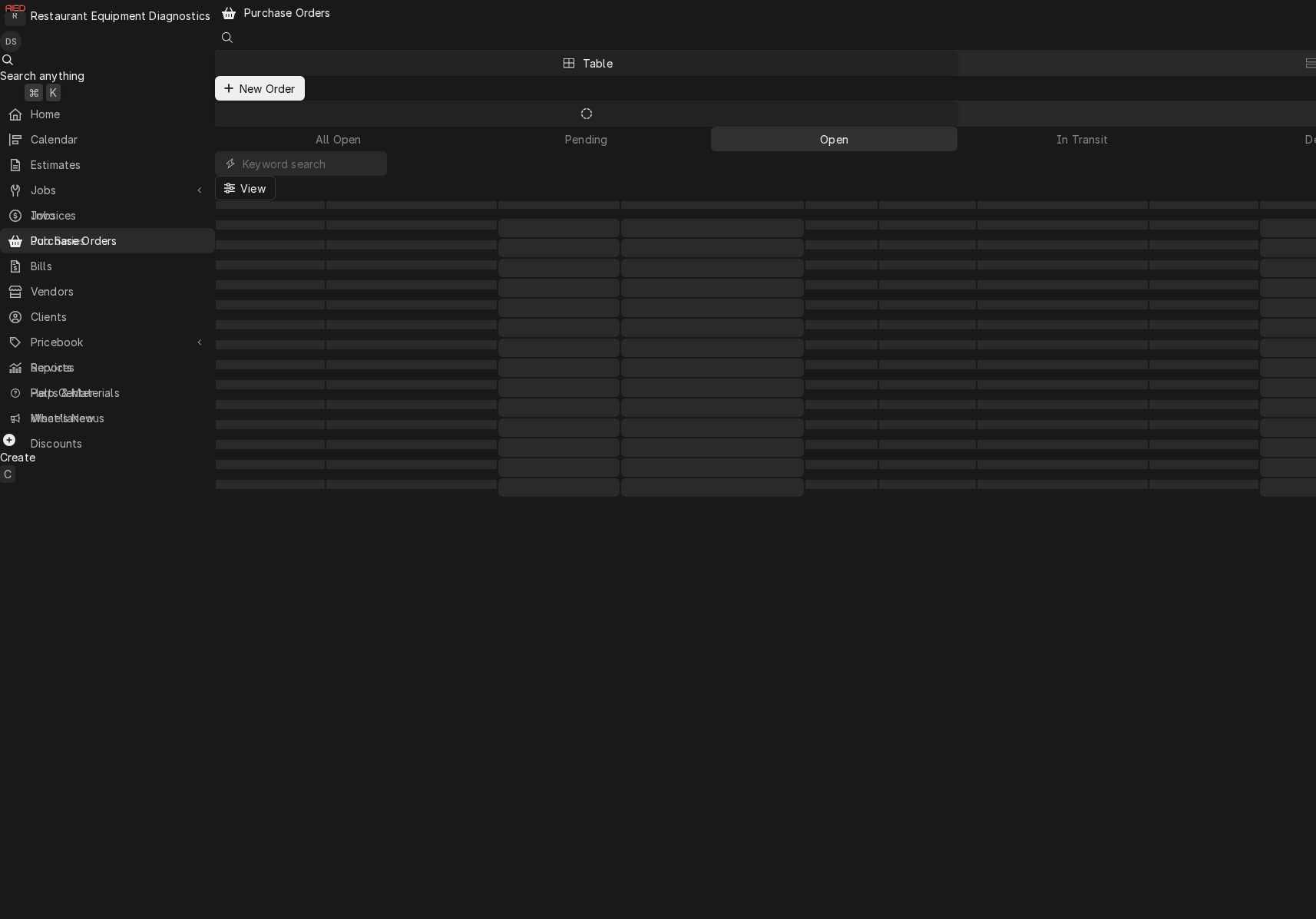 This screenshot has width=1316, height=919. Describe the element at coordinates (585, 139) in the screenshot. I see `div: Pending` at that location.